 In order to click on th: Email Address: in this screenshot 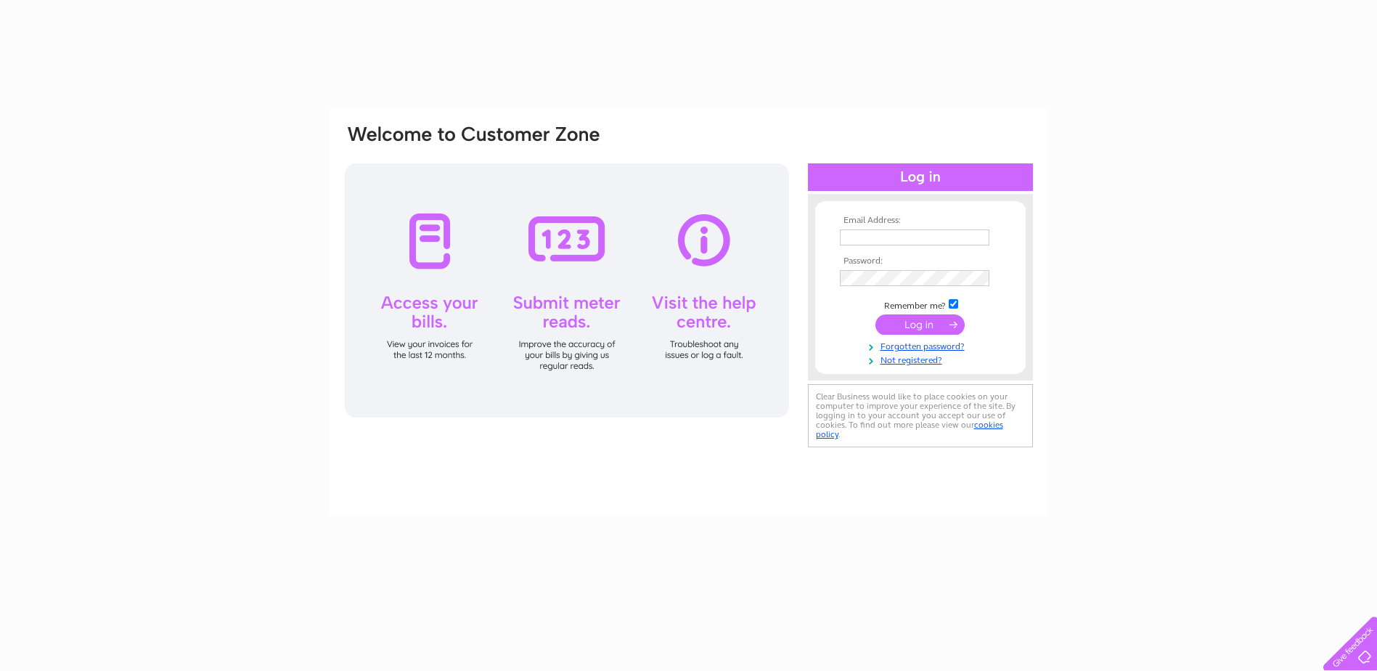, I will do `click(921, 221)`.